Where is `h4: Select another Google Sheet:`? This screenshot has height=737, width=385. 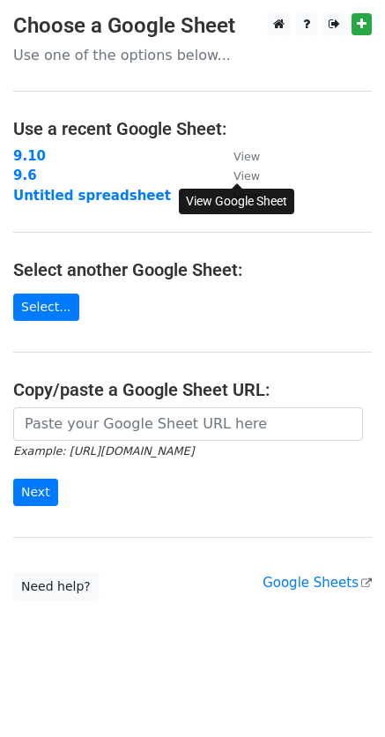 h4: Select another Google Sheet: is located at coordinates (192, 270).